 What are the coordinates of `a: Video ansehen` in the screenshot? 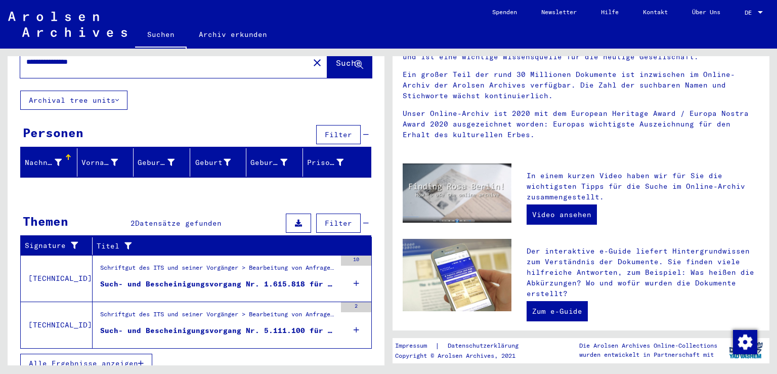 It's located at (561, 214).